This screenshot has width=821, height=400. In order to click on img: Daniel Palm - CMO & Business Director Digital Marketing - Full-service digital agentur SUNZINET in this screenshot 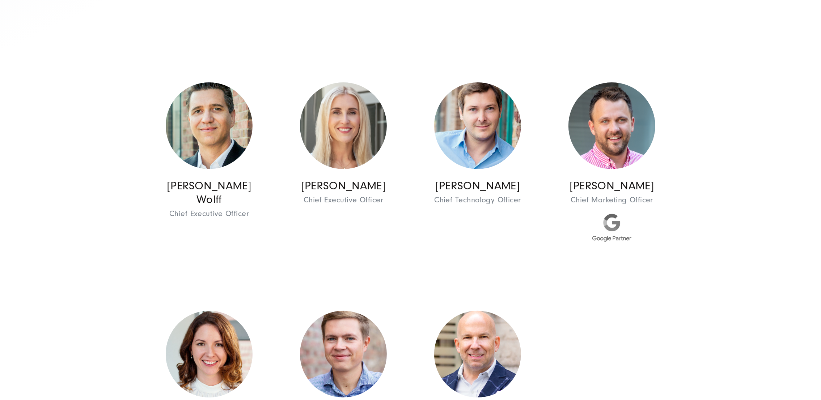, I will do `click(611, 126)`.